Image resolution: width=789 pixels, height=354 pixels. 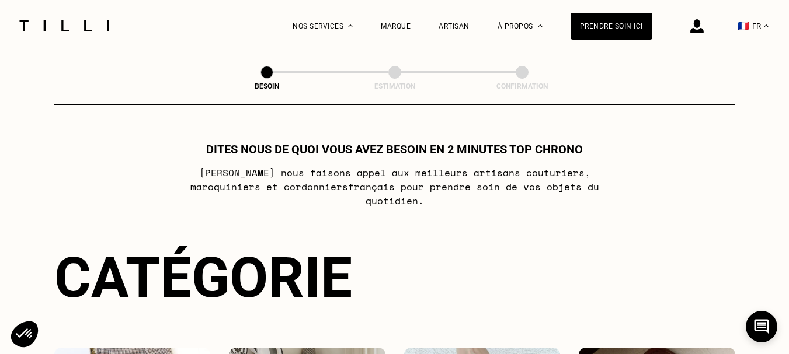 I want to click on div: Marque, so click(x=395, y=26).